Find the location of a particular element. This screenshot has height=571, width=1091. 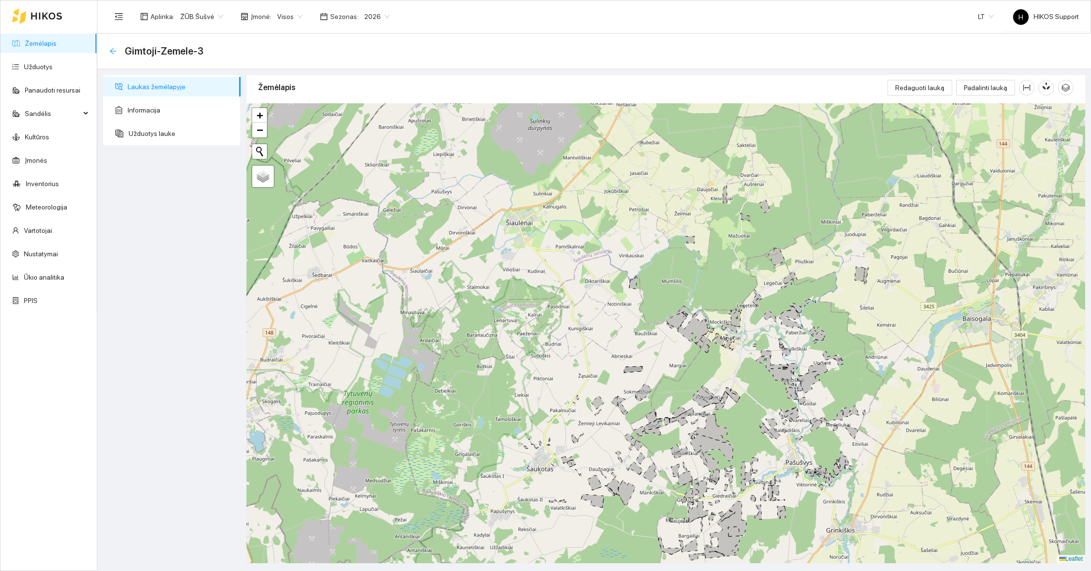

span: Užduotys lauke is located at coordinates (181, 133).